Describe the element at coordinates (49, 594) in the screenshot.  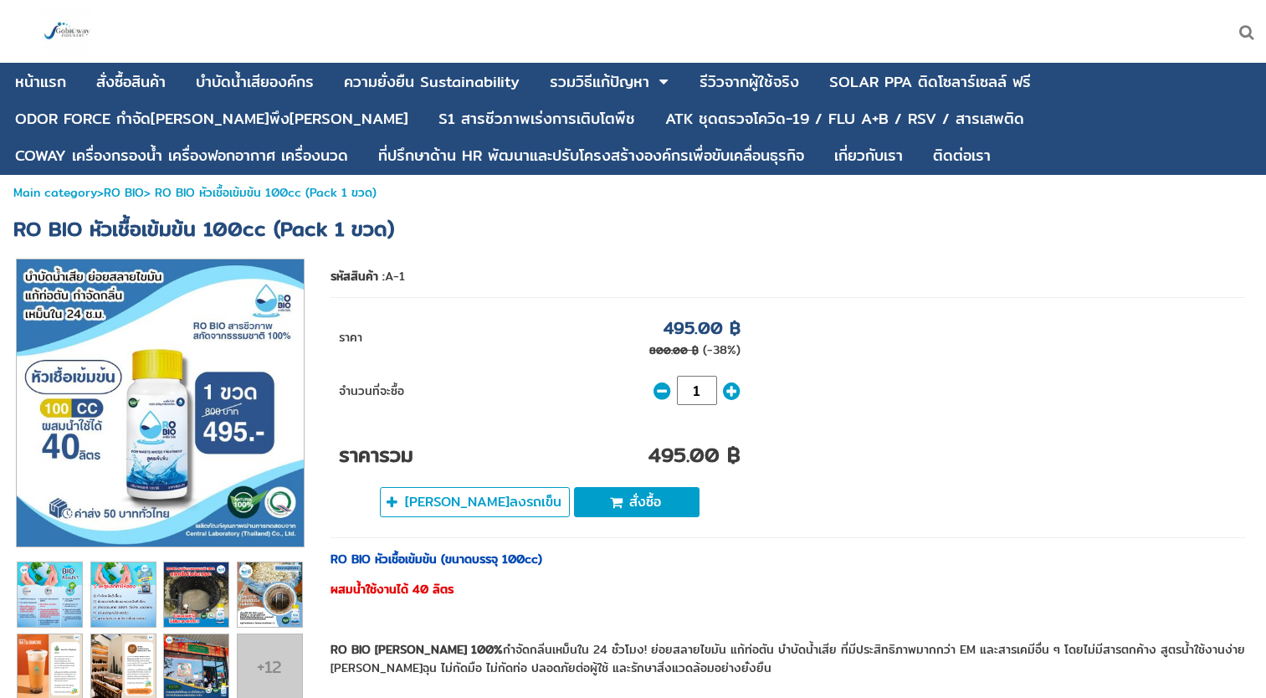
I see `img: 505bc99c6fa94f7d97d01cf0173f82ee` at that location.